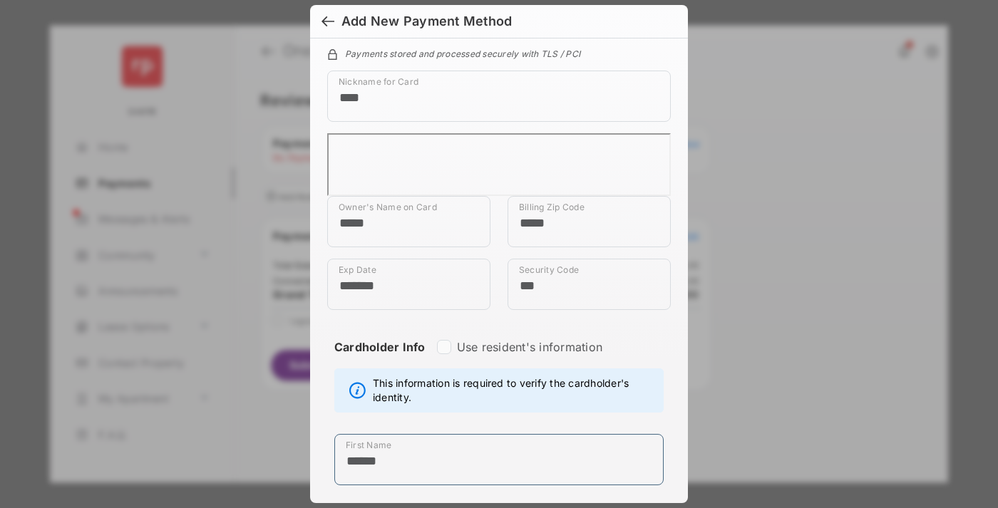 The width and height of the screenshot is (998, 508). What do you see at coordinates (514, 391) in the screenshot?
I see `span: This information is required to verify the cardholder's identity.` at bounding box center [514, 391].